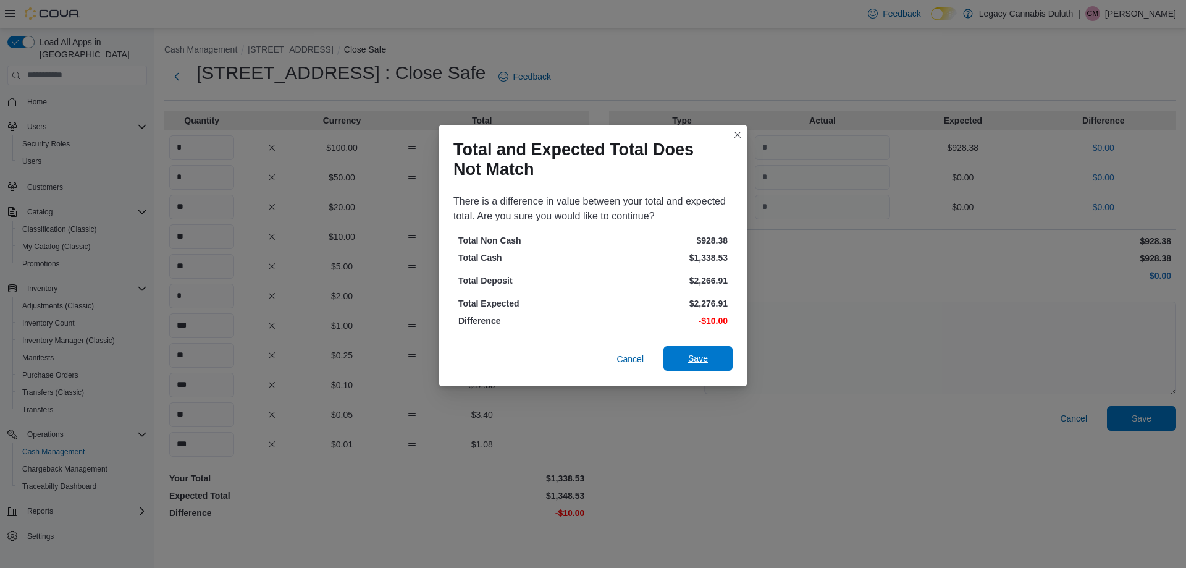  Describe the element at coordinates (661, 321) in the screenshot. I see `p: -$10.00` at that location.